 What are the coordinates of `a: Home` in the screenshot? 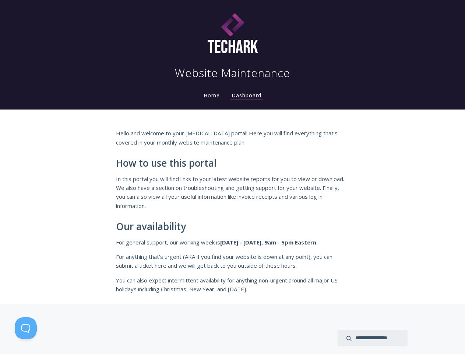 It's located at (212, 95).